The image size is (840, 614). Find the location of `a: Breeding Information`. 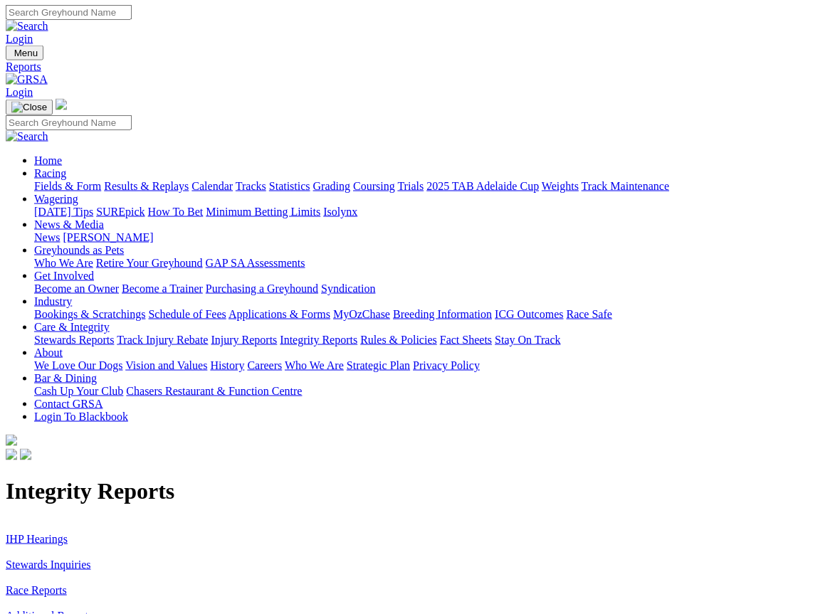

a: Breeding Information is located at coordinates (442, 314).